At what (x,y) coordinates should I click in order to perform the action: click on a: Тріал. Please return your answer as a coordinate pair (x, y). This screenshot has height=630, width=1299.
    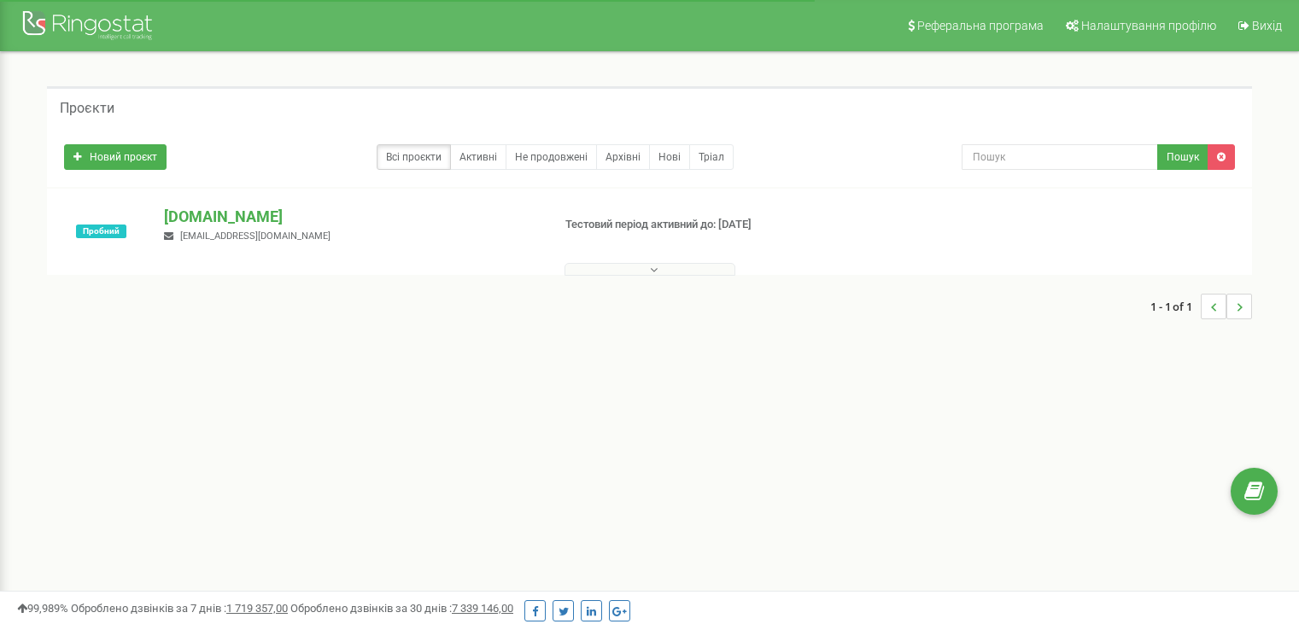
    Looking at the image, I should click on (711, 157).